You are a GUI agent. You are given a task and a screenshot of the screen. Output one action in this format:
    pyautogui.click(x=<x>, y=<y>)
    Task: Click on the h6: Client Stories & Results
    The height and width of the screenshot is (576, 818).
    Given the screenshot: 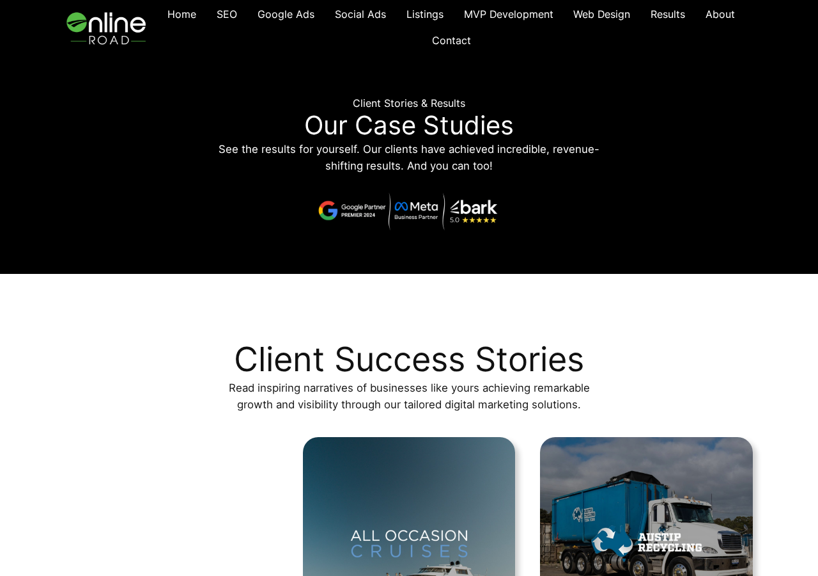 What is the action you would take?
    pyautogui.click(x=409, y=103)
    